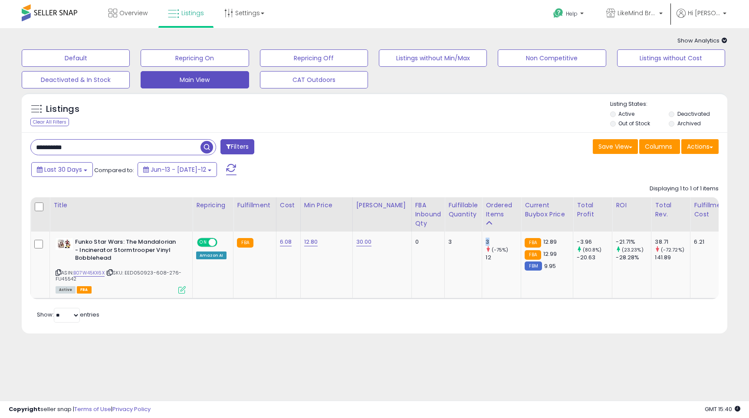  What do you see at coordinates (193, 13) in the screenshot?
I see `span: Listings` at bounding box center [193, 13].